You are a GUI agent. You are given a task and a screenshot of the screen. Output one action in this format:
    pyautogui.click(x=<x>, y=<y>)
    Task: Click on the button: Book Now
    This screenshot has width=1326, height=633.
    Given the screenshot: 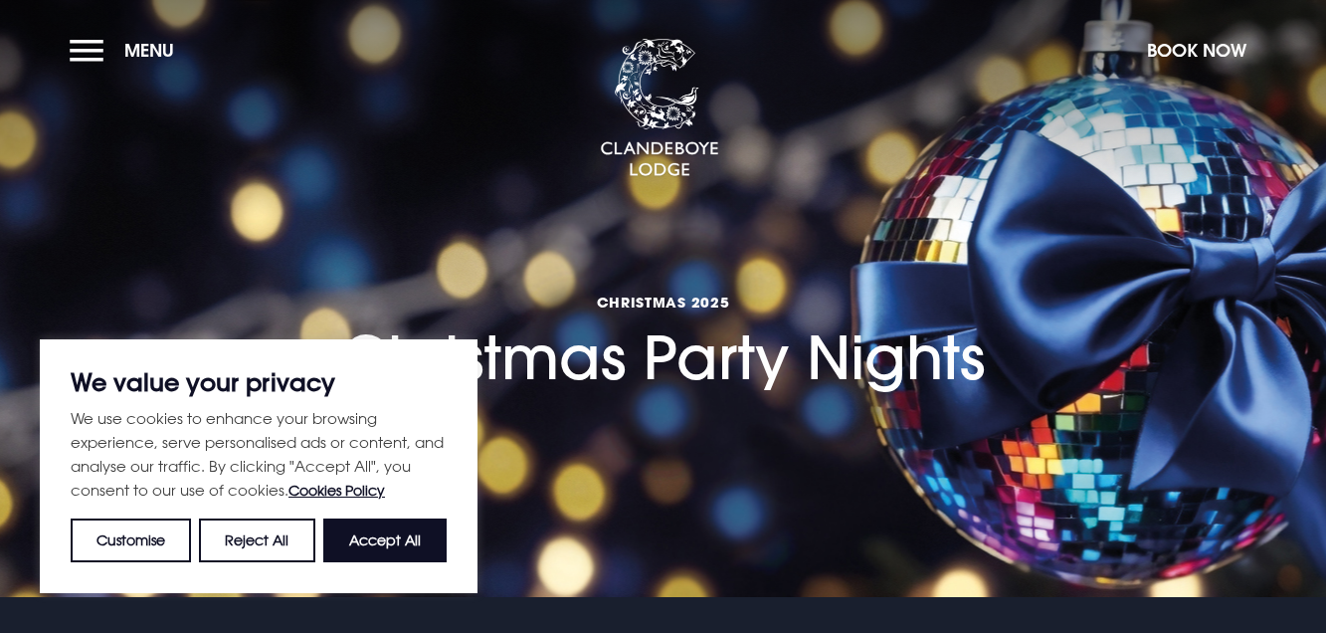 What is the action you would take?
    pyautogui.click(x=1197, y=50)
    